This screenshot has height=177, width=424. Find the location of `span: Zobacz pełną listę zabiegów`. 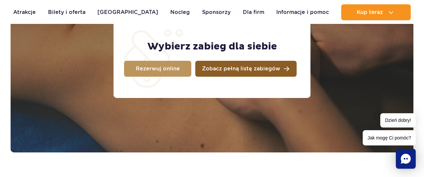

span: Zobacz pełną listę zabiegów is located at coordinates (241, 69).